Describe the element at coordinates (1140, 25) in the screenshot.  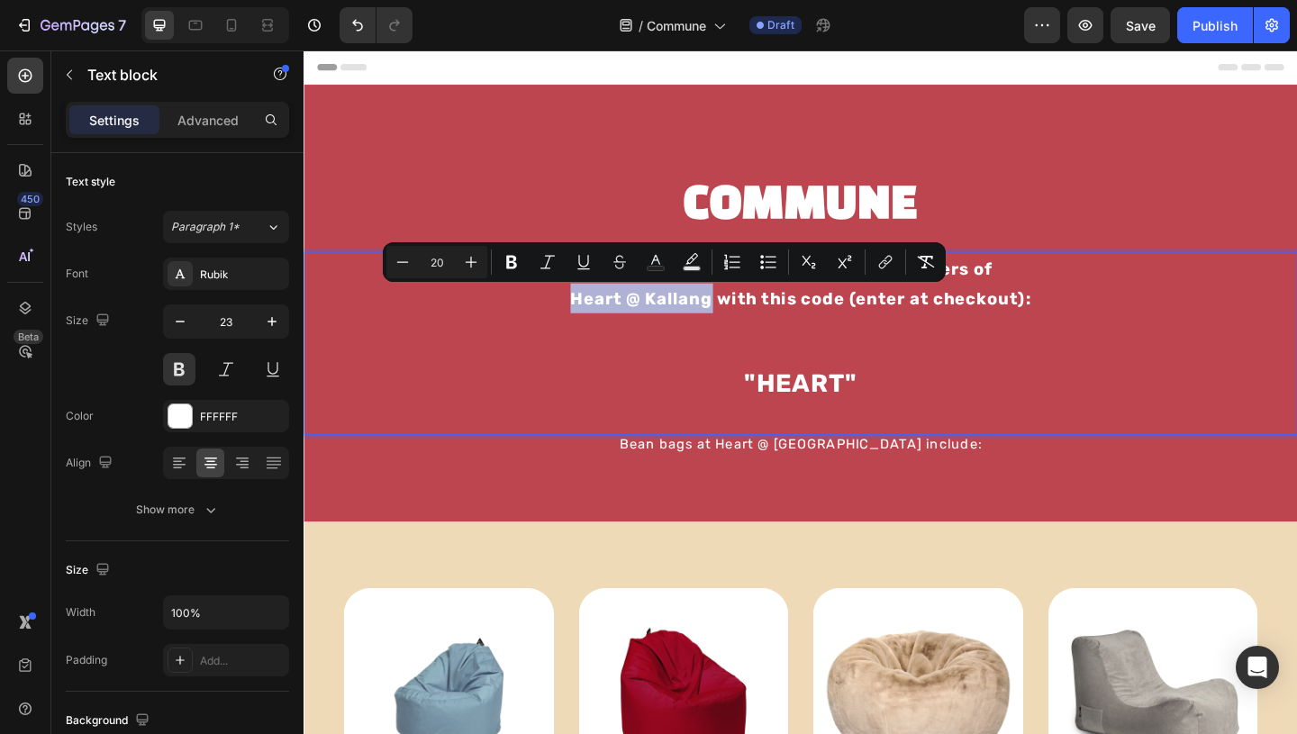
I see `button: Save` at that location.